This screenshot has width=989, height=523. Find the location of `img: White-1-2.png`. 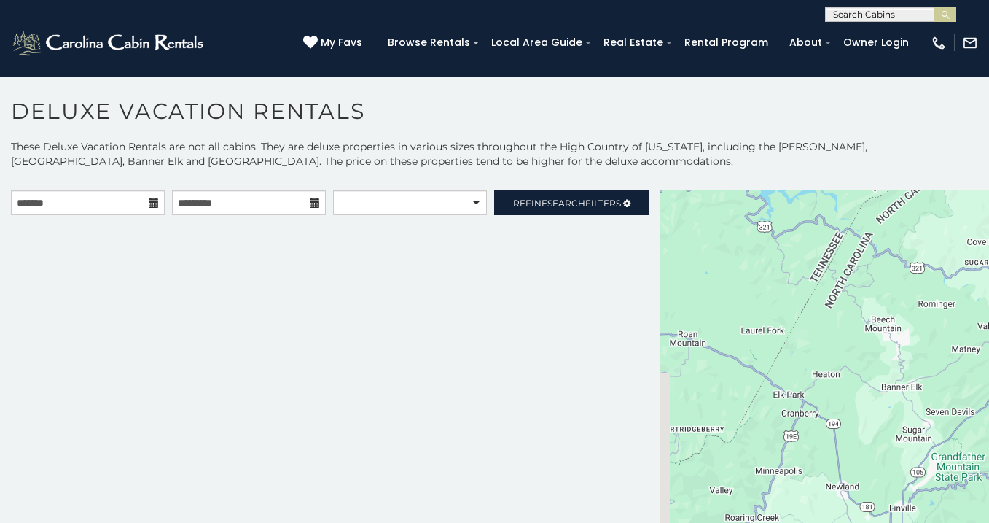

img: White-1-2.png is located at coordinates (109, 43).